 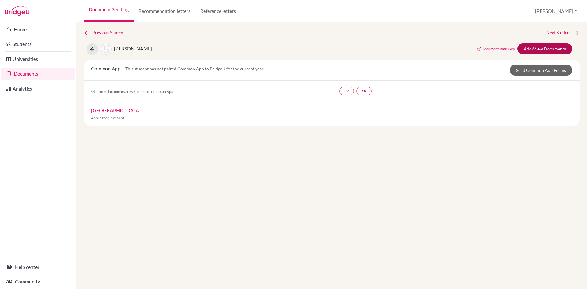 I want to click on a: Documents, so click(x=38, y=74).